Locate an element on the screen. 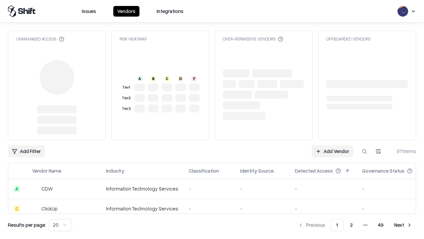 The height and width of the screenshot is (239, 424). div: D is located at coordinates (181, 79).